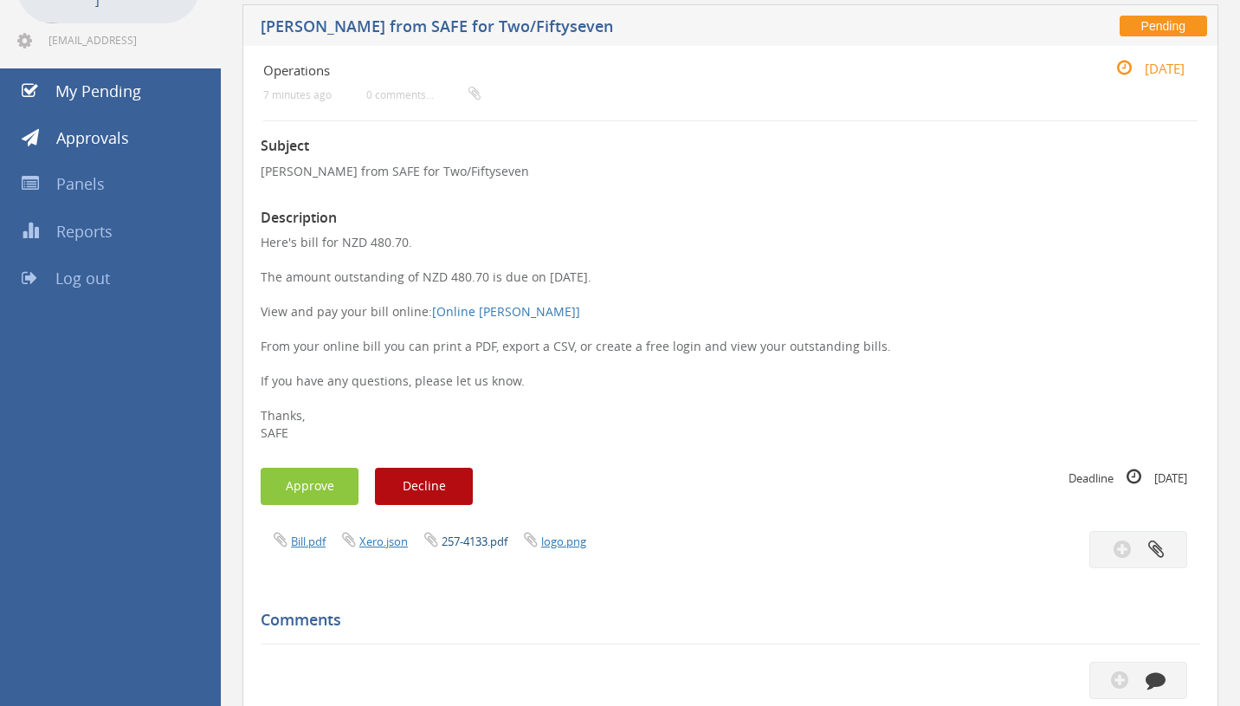 The image size is (1240, 706). What do you see at coordinates (308, 541) in the screenshot?
I see `a: Bill.pdf` at bounding box center [308, 541].